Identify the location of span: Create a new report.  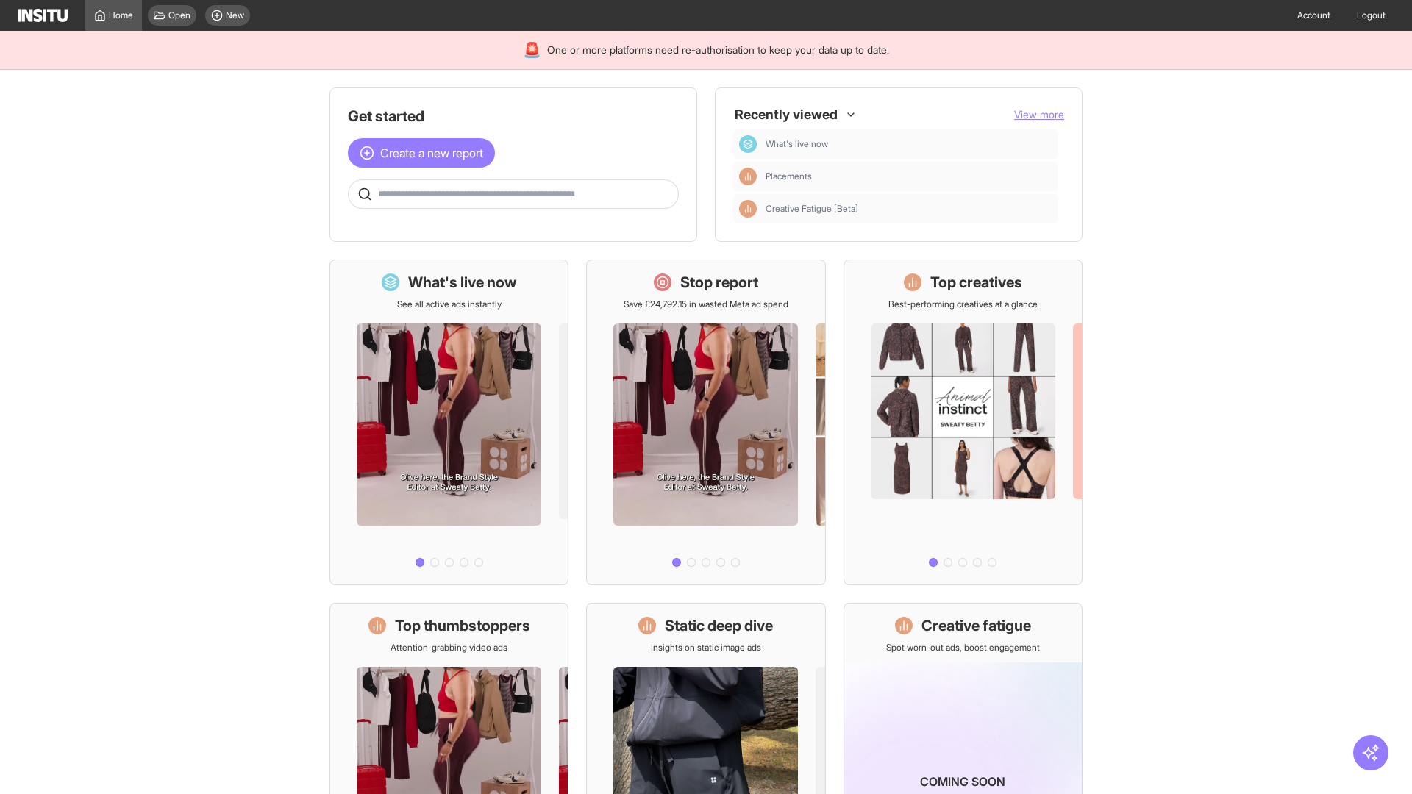
(432, 153).